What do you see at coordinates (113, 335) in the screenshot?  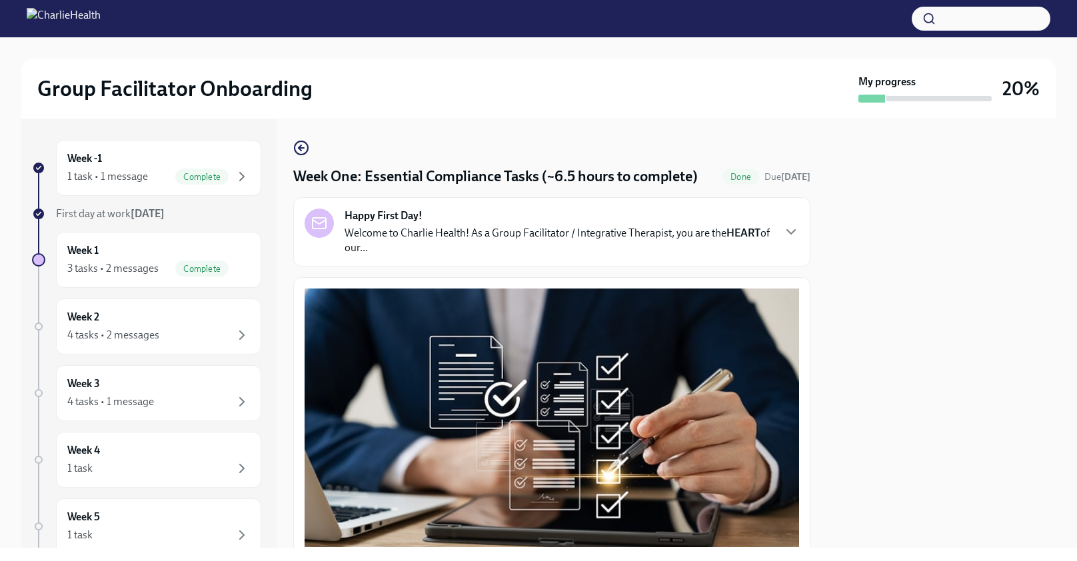 I see `div: 4 tasks • 2 messages` at bounding box center [113, 335].